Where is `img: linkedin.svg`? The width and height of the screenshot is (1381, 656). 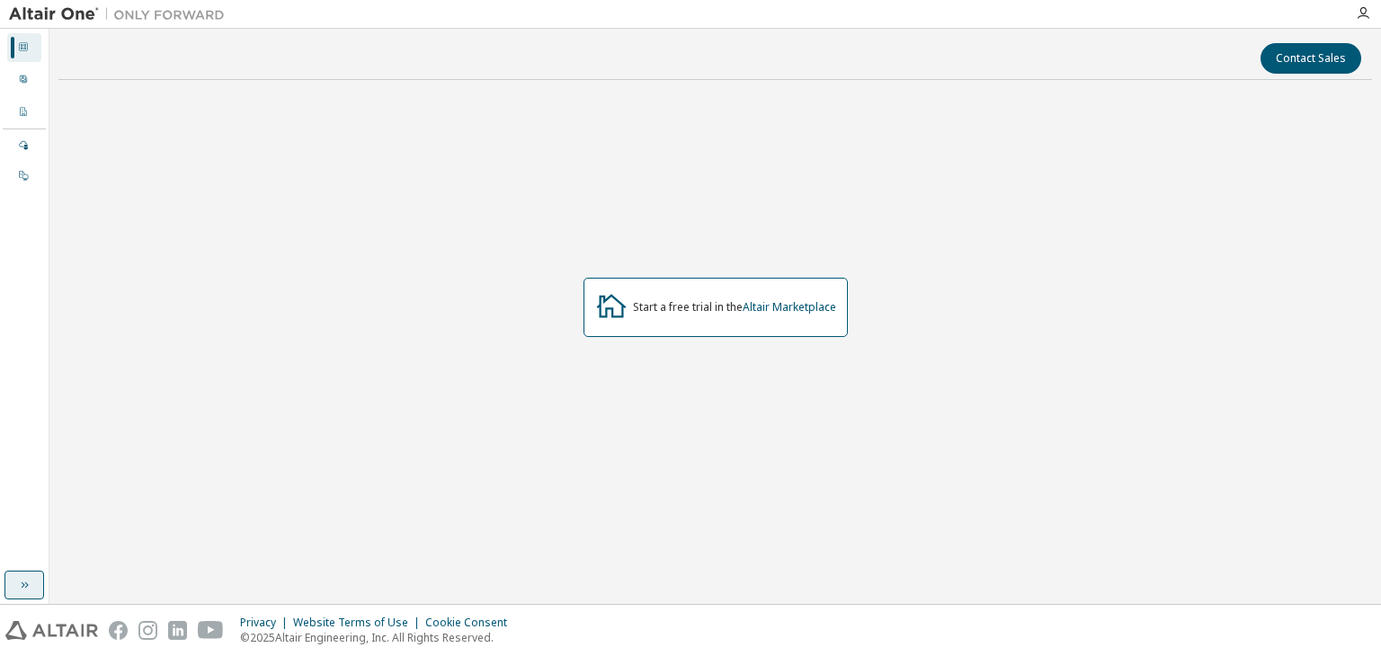 img: linkedin.svg is located at coordinates (177, 630).